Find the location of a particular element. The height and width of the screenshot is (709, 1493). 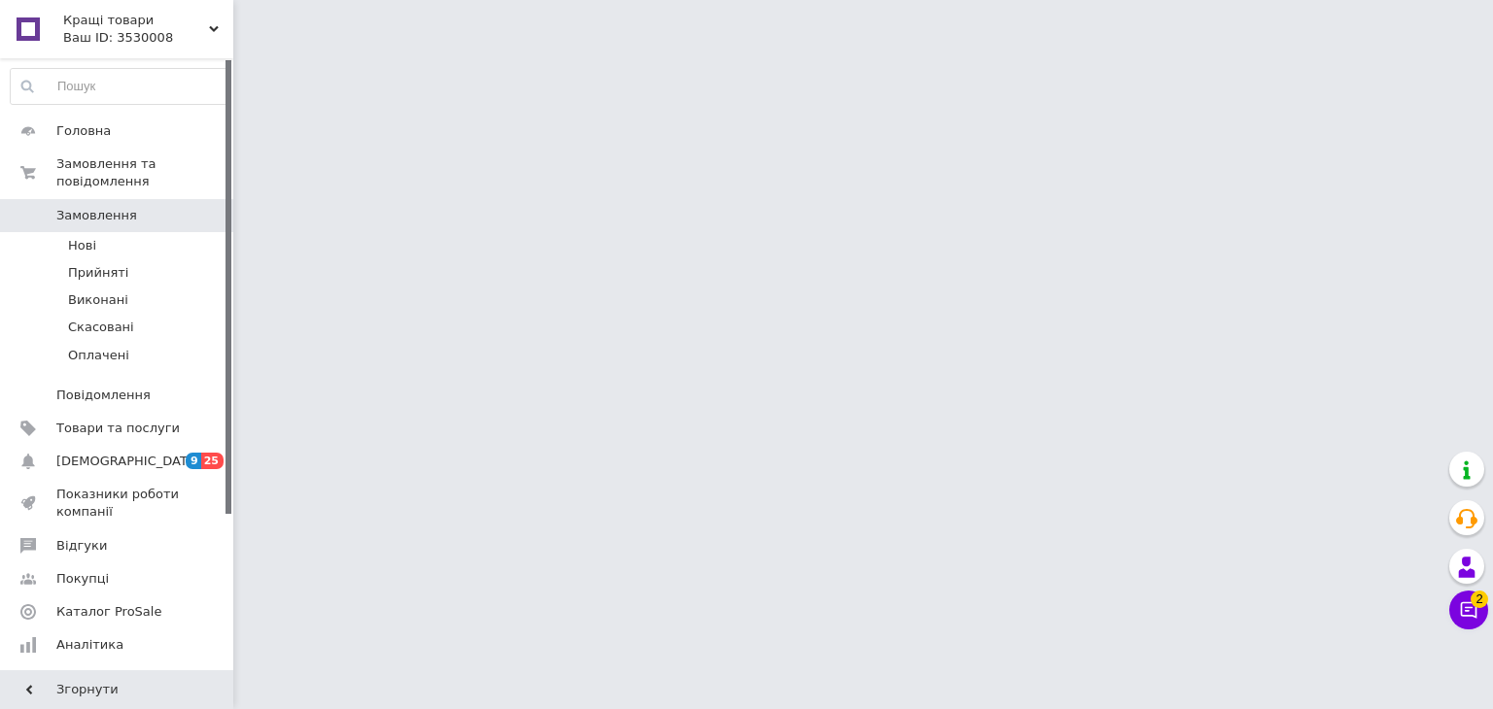

span: Показники роботи компанії is located at coordinates (118, 503).